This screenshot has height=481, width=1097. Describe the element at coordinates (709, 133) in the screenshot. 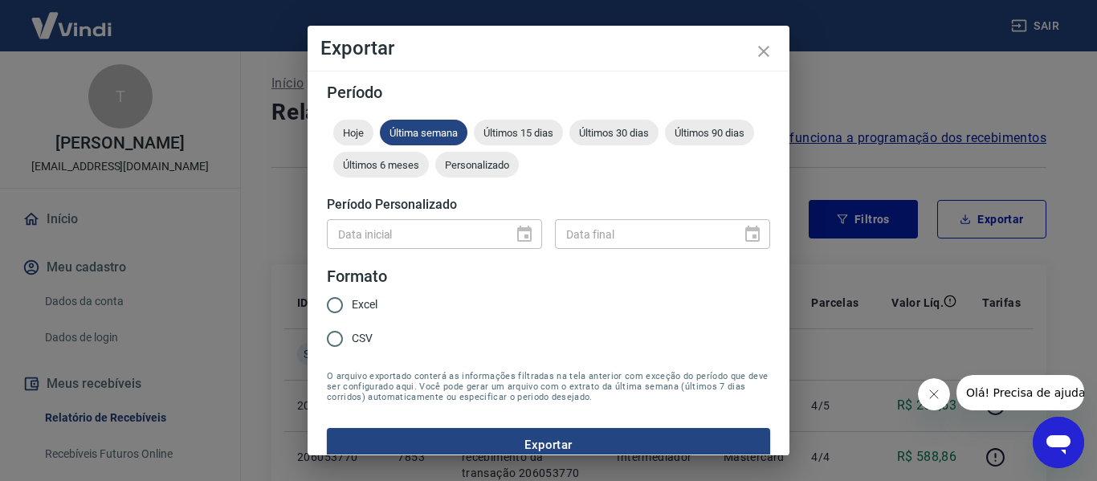

I see `span: Últimos 90 dias` at that location.